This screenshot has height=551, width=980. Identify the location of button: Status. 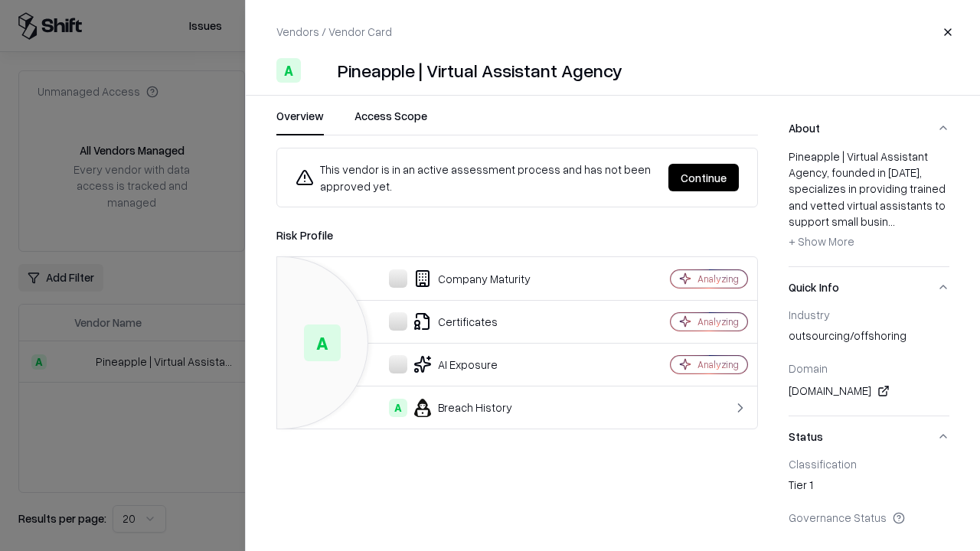
(869, 436).